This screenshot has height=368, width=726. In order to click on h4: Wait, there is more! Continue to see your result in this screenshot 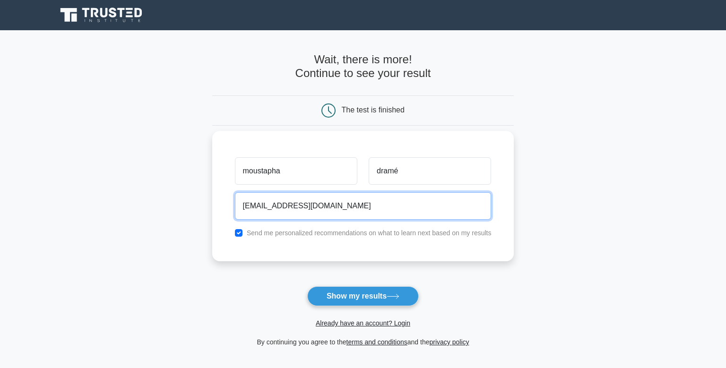, I will do `click(363, 67)`.